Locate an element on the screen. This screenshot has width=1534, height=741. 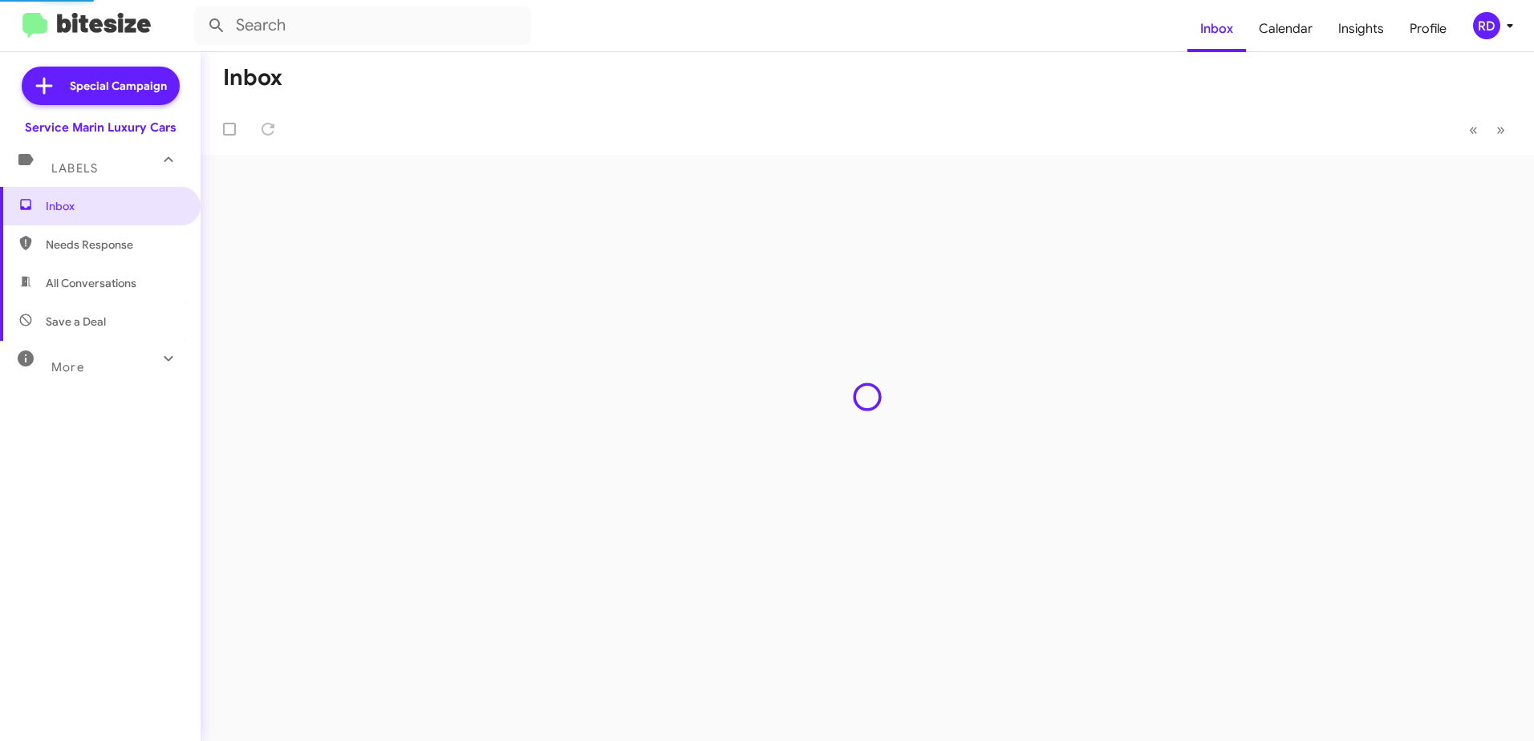
button: RD is located at coordinates (1487, 26).